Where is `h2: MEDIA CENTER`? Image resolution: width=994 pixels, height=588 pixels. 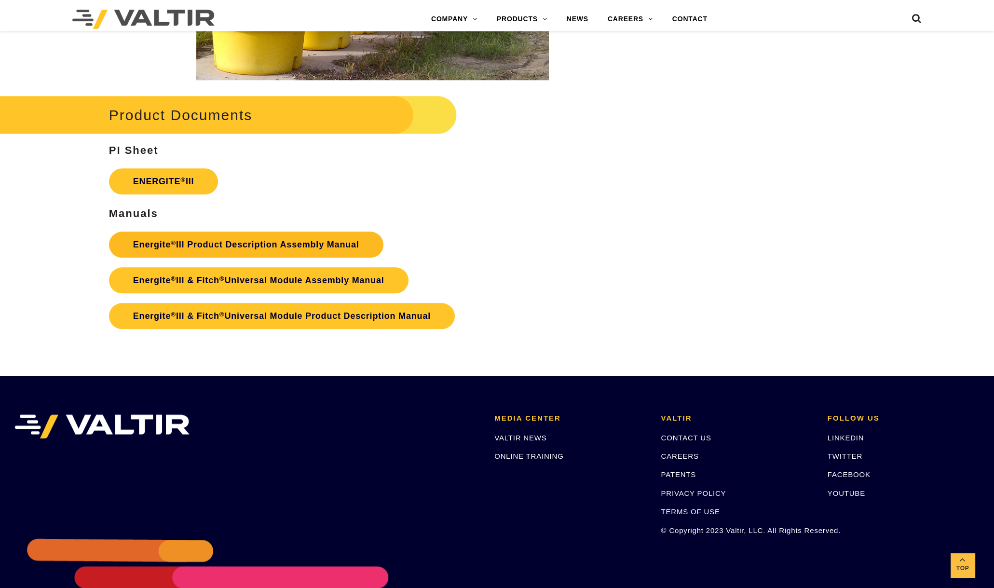 h2: MEDIA CENTER is located at coordinates (570, 418).